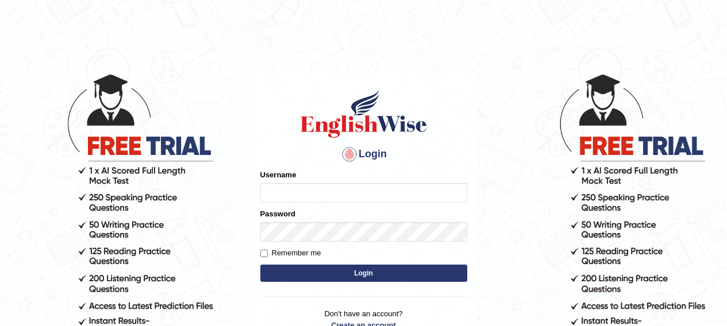  What do you see at coordinates (364, 273) in the screenshot?
I see `button: Login` at bounding box center [364, 273].